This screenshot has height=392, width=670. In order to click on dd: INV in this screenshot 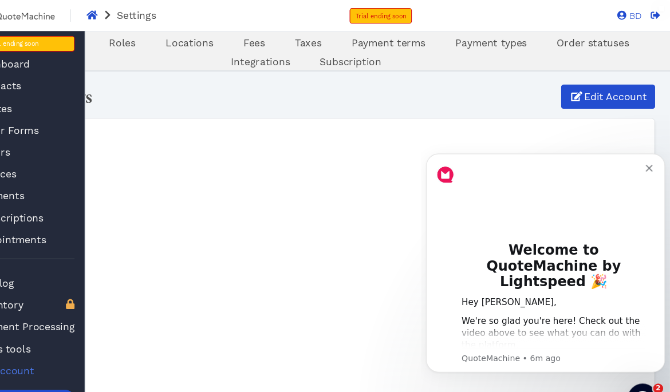, I will do `click(335, 350)`.